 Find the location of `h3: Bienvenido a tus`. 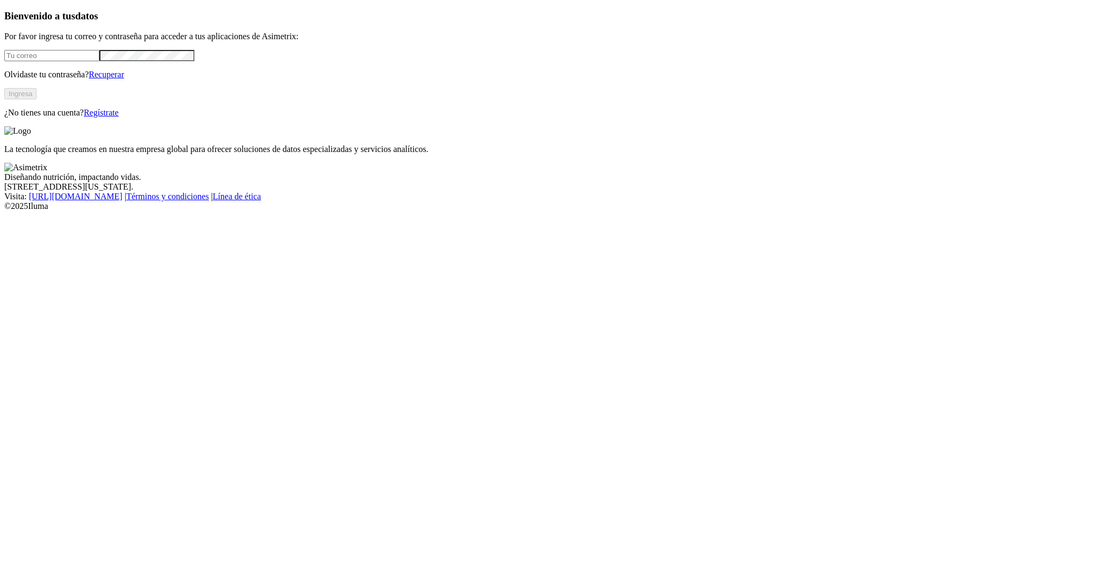

h3: Bienvenido a tus is located at coordinates (550, 16).